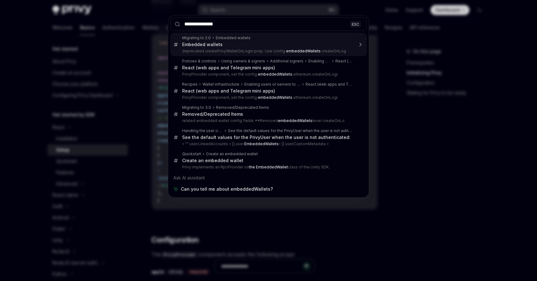 Image resolution: width=537 pixels, height=281 pixels. What do you see at coordinates (268, 167) in the screenshot?
I see `b: the EmbeddedWallet` at bounding box center [268, 167].